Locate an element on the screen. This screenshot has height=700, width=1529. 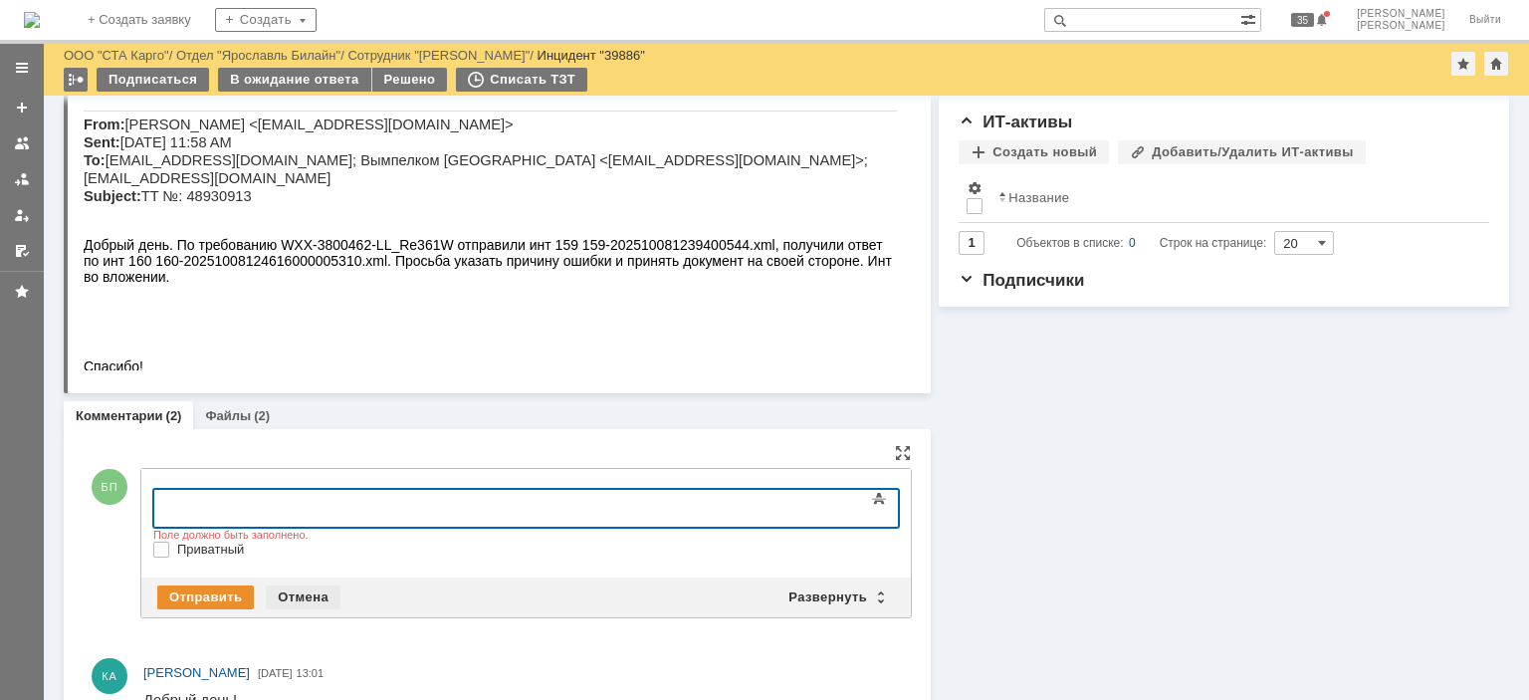
span: Подписчики is located at coordinates (1021, 280).